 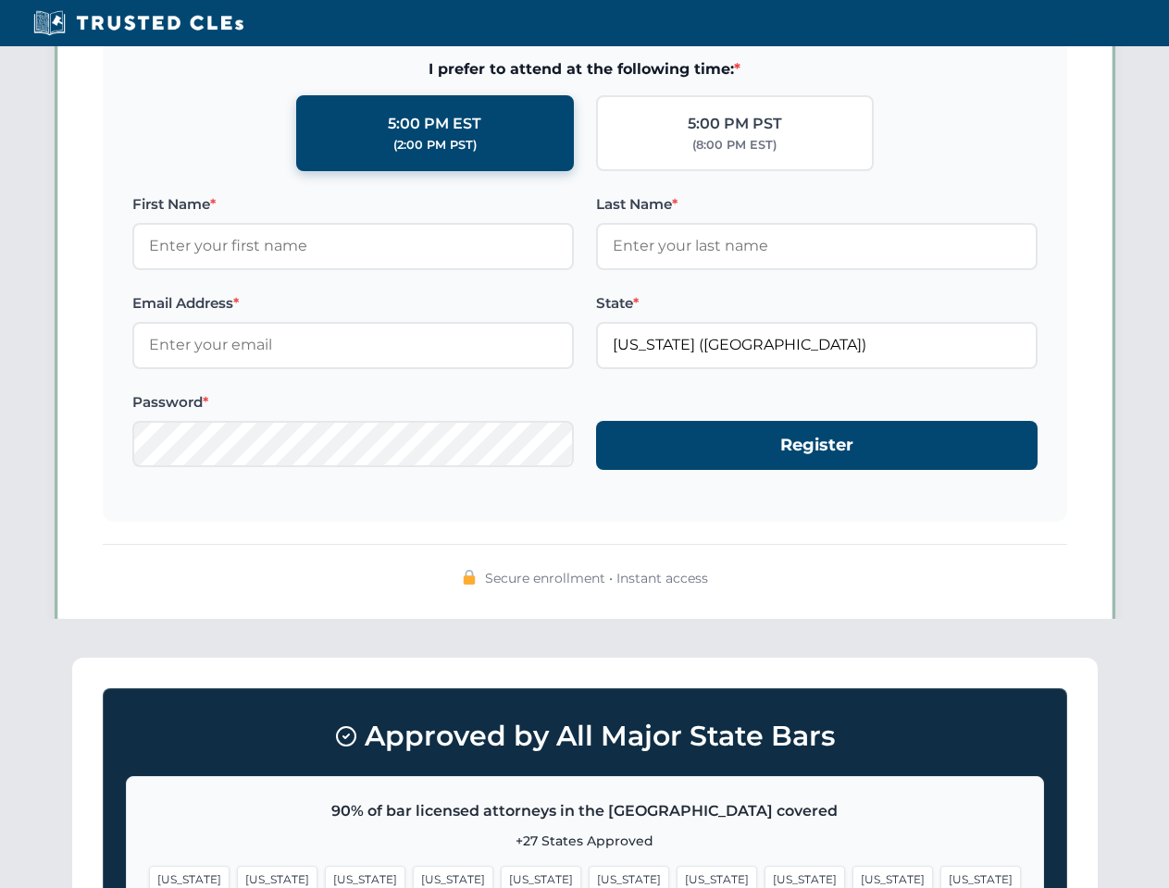 I want to click on label: Password, so click(x=352, y=402).